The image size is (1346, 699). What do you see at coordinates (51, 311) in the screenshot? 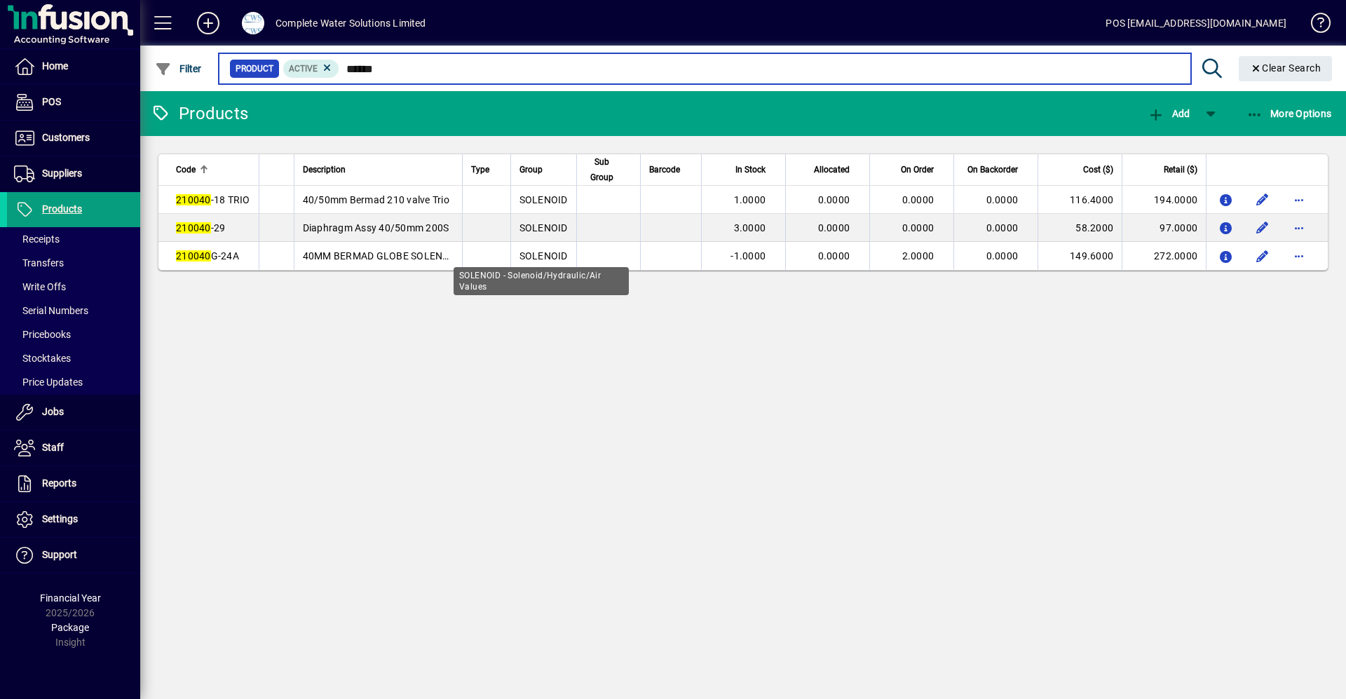
I see `span: Serial Numbers` at bounding box center [51, 311].